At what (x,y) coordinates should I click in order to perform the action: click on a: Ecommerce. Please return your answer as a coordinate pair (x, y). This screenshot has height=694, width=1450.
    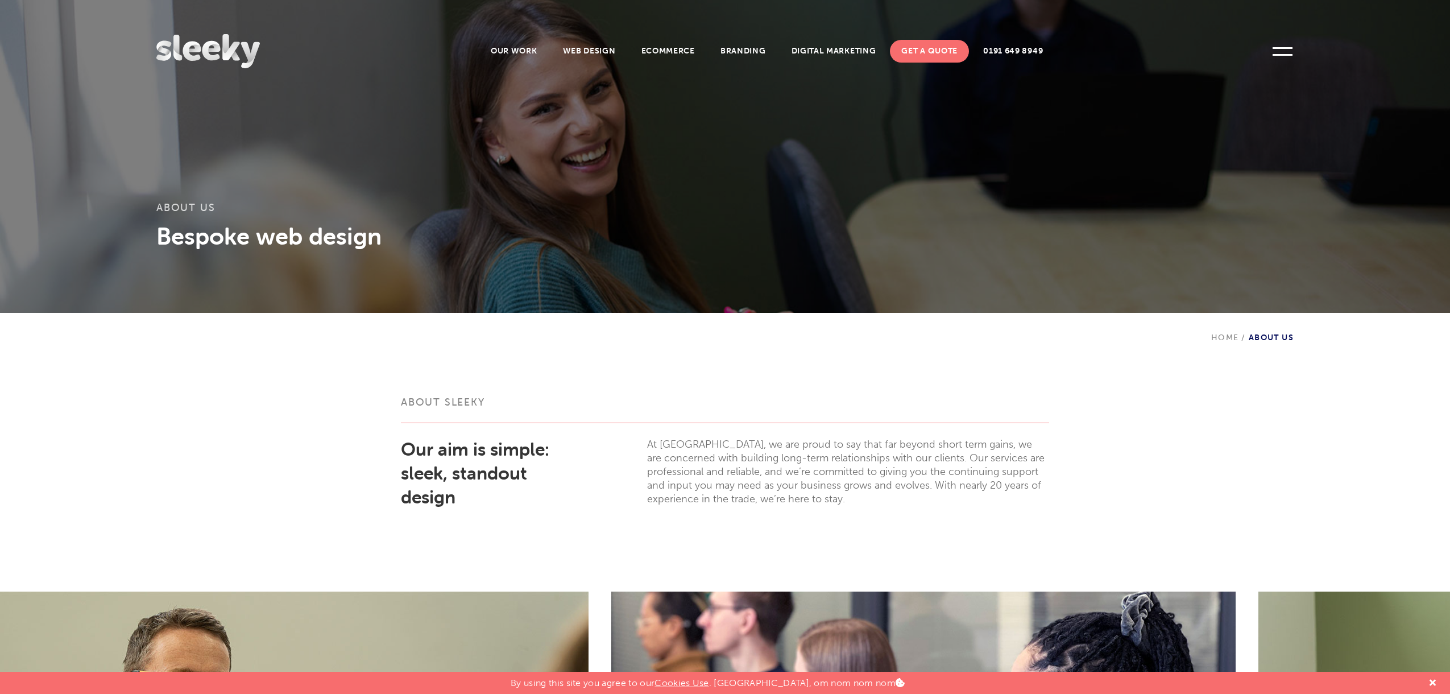
    Looking at the image, I should click on (668, 51).